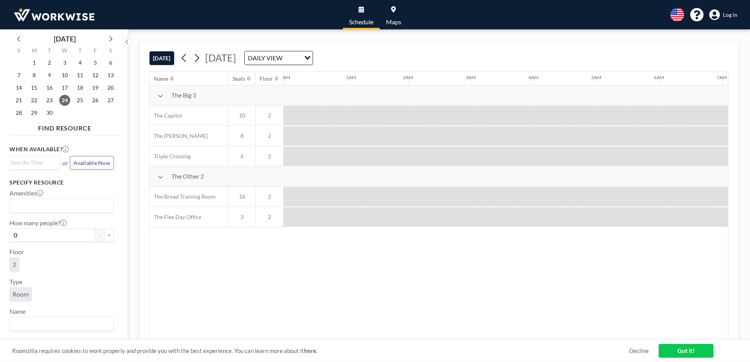 Image resolution: width=750 pixels, height=362 pixels. Describe the element at coordinates (166, 116) in the screenshot. I see `span: The Capitol` at that location.